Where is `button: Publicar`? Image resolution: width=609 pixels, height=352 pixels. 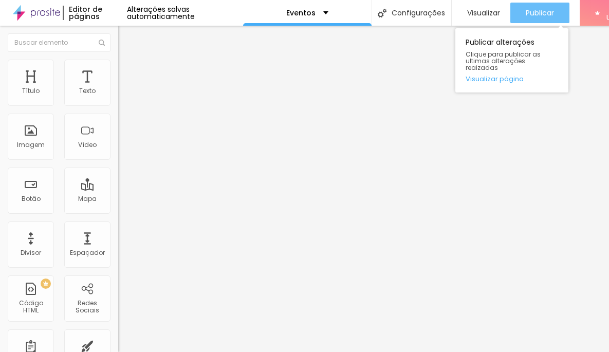 button: Publicar is located at coordinates (540, 13).